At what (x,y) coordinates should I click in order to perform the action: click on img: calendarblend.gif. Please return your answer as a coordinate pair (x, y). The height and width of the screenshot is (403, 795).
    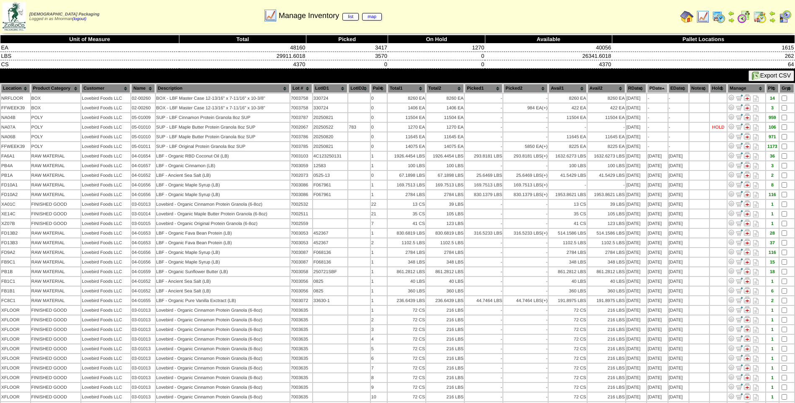
    Looking at the image, I should click on (744, 17).